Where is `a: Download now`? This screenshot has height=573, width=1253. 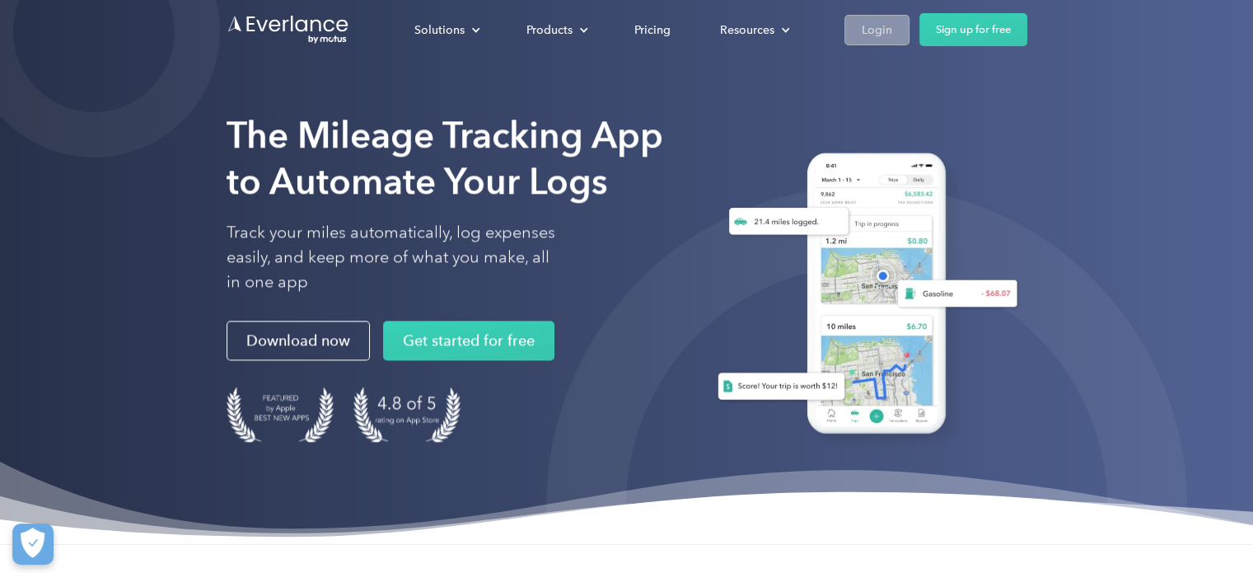
a: Download now is located at coordinates (298, 340).